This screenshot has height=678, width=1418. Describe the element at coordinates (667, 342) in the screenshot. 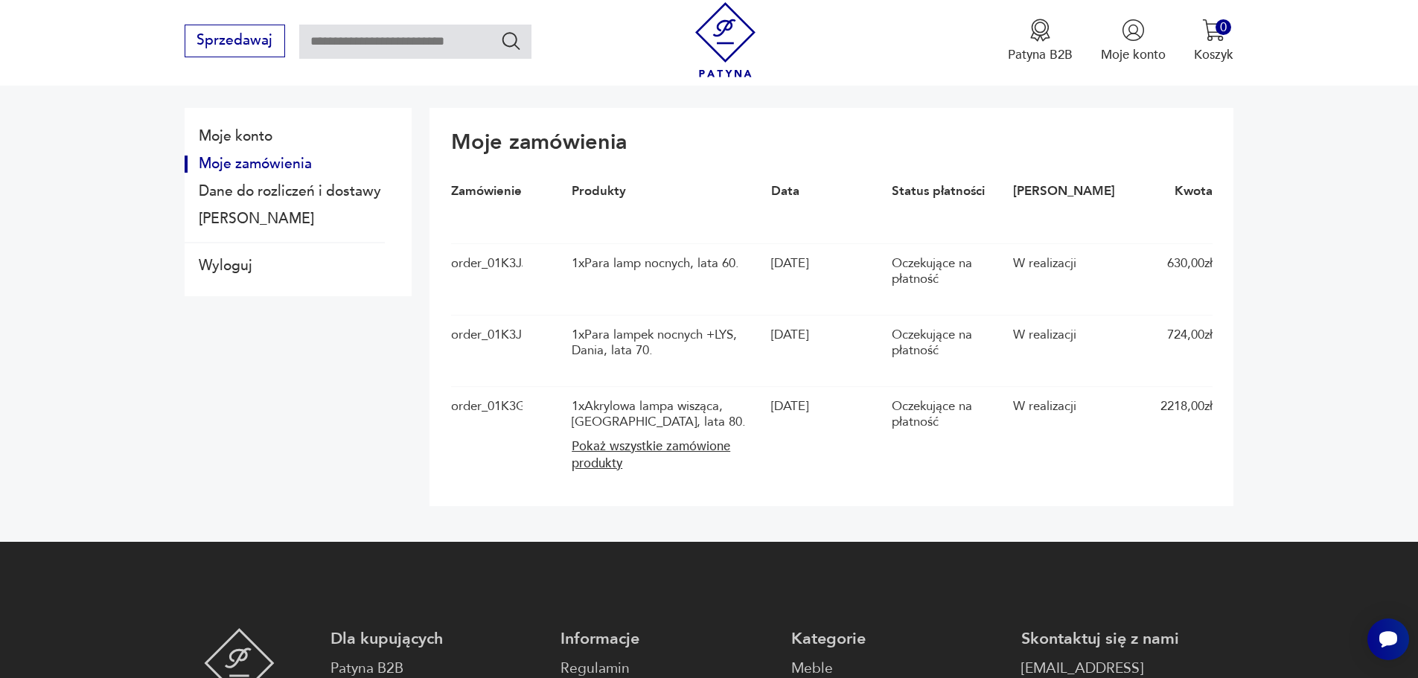

I see `div: 1 x Para lampek nocnych +LYS, Dania, lata 70.` at that location.